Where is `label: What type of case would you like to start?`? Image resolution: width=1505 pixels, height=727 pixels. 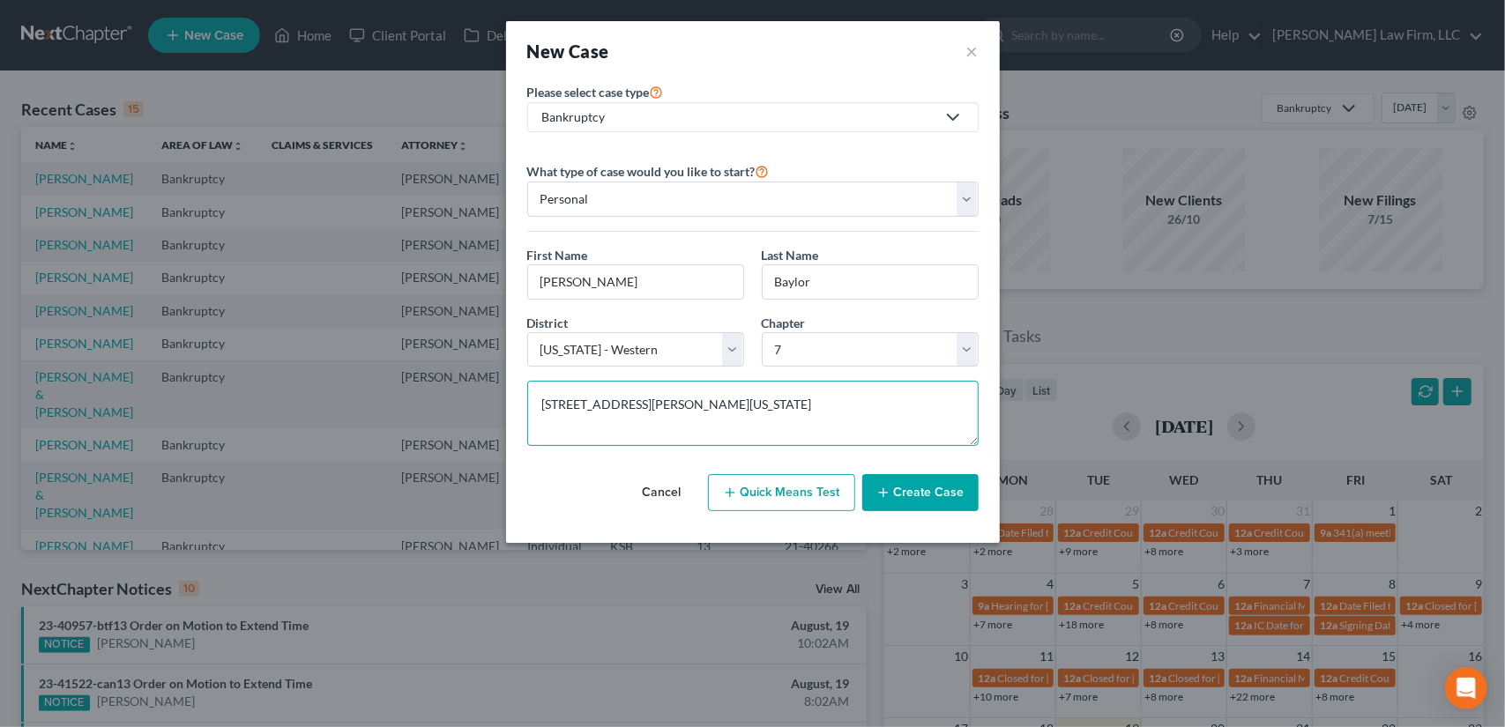 label: What type of case would you like to start? is located at coordinates (648, 171).